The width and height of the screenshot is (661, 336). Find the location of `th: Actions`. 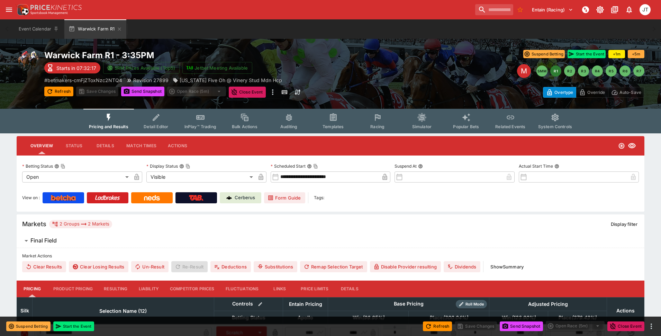

th: Actions is located at coordinates (626, 310).